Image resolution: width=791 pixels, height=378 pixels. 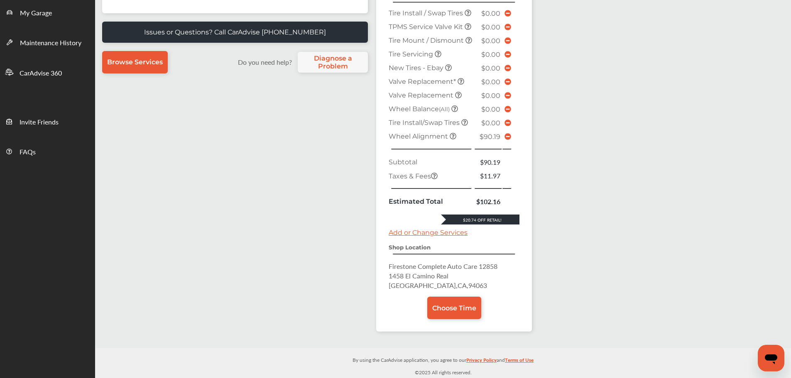 I want to click on label: Do you need help?, so click(x=265, y=62).